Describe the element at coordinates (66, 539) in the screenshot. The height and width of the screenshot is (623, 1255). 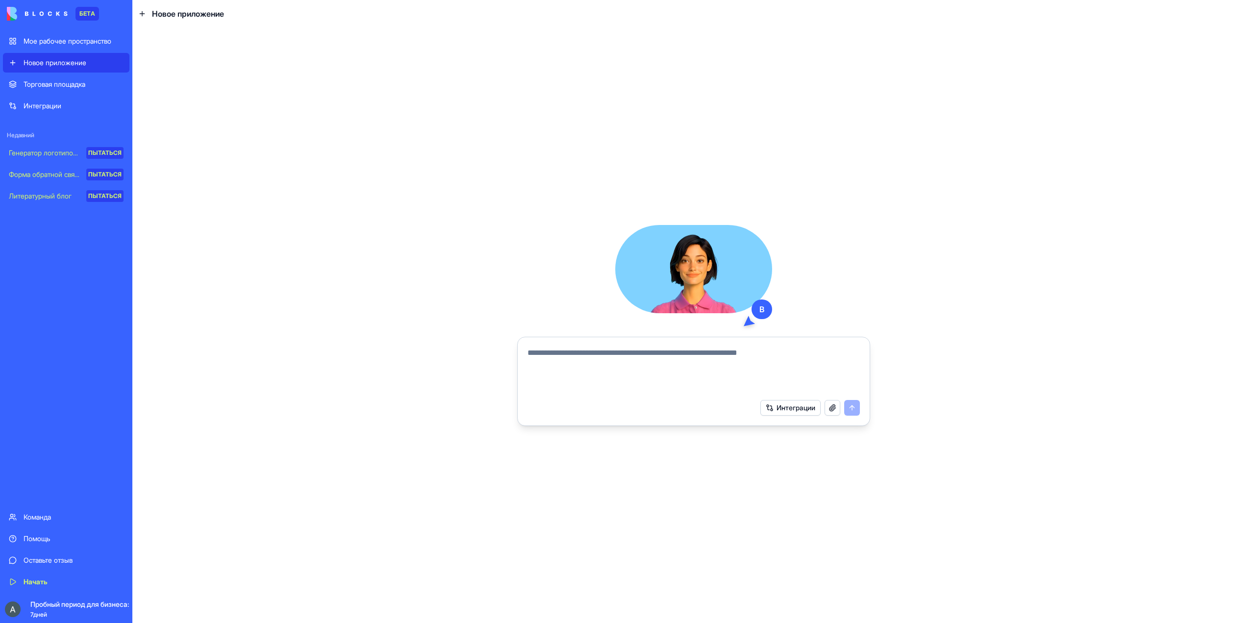
I see `a: Помощь` at that location.